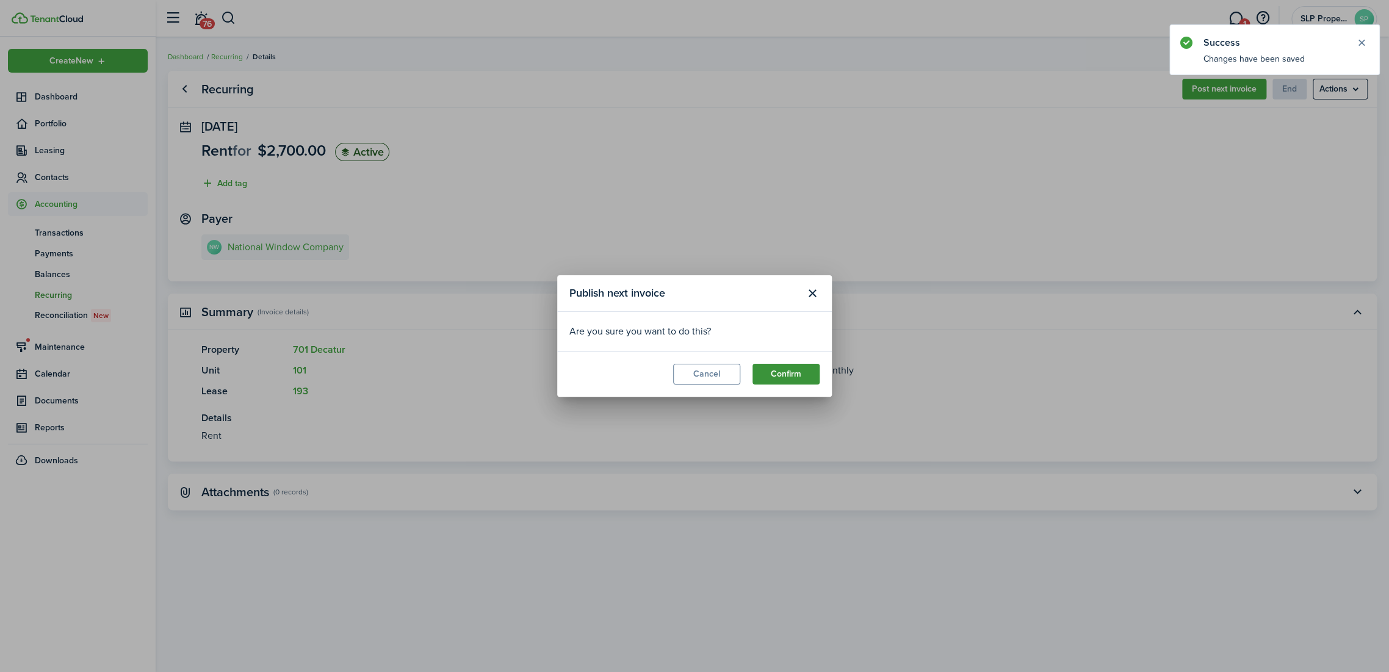  I want to click on button: Close modal, so click(812, 294).